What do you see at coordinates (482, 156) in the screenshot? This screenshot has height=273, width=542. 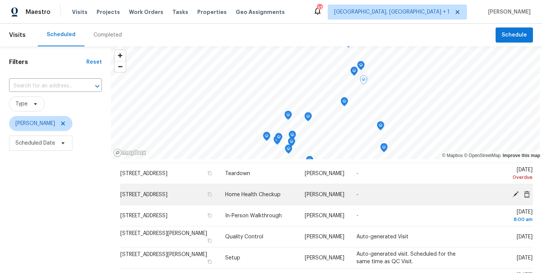 I see `a: OpenStreetMap` at bounding box center [482, 156].